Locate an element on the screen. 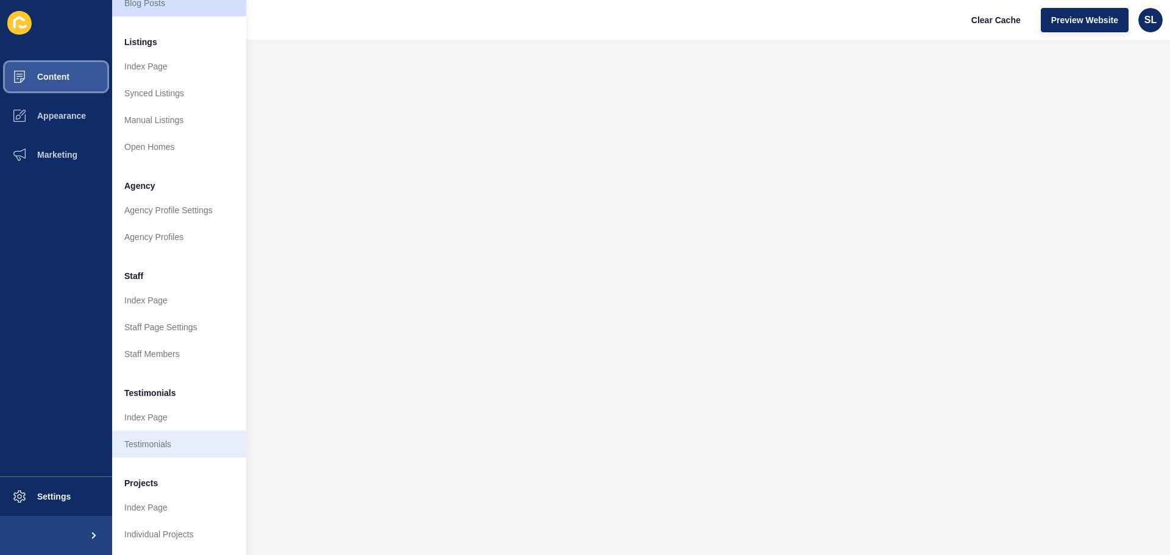 Image resolution: width=1170 pixels, height=555 pixels. span: Testimonials is located at coordinates (150, 393).